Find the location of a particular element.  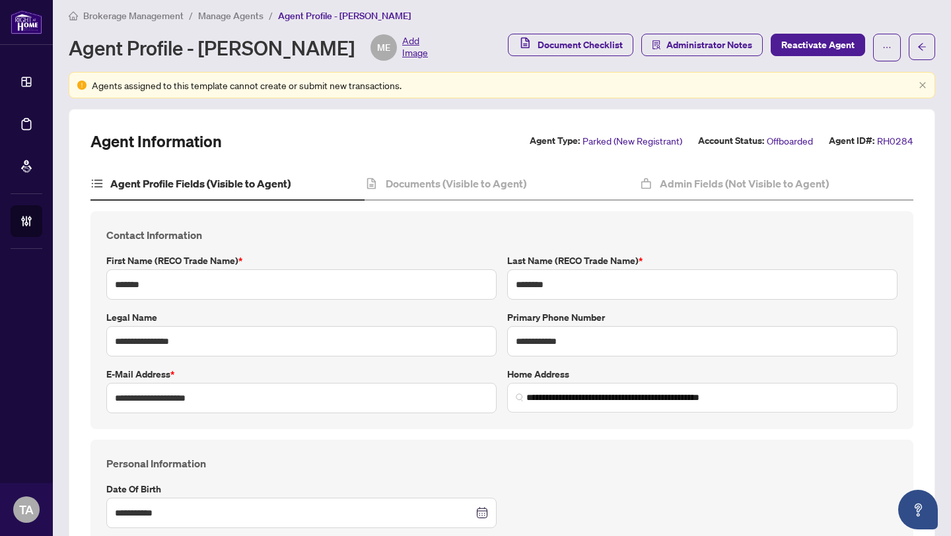

span: home is located at coordinates (73, 16).